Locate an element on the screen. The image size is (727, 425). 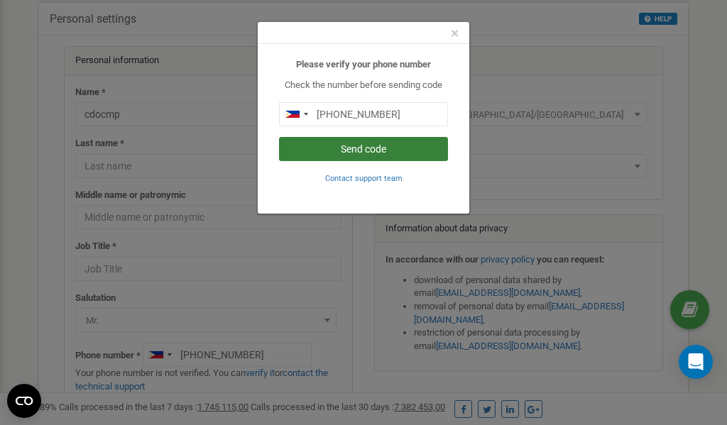
div: Telephone country code is located at coordinates (296, 114).